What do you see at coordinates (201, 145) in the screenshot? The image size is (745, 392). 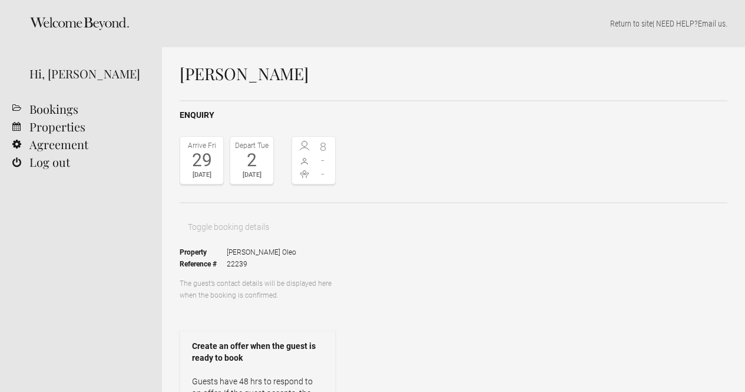 I see `div: Arrive Fri` at bounding box center [201, 145].